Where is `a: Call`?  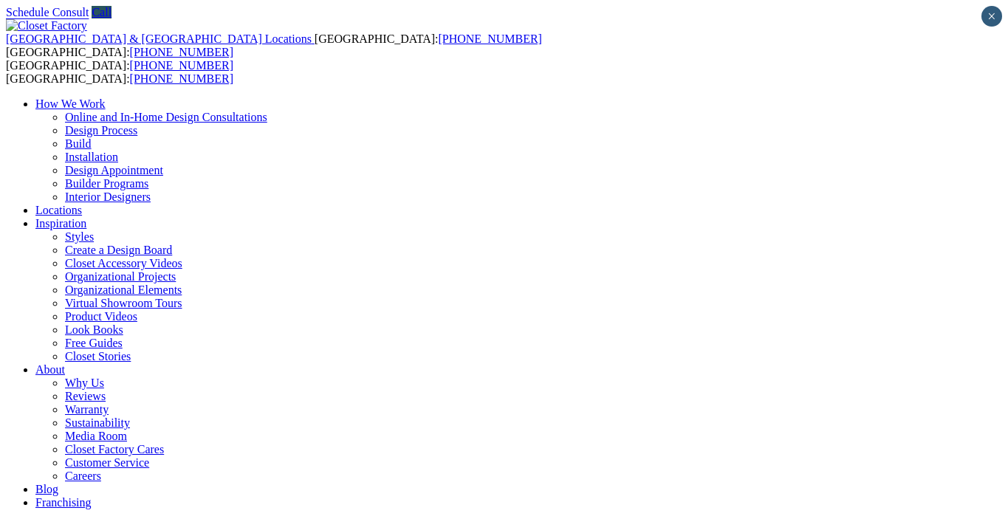 a: Call is located at coordinates (101, 12).